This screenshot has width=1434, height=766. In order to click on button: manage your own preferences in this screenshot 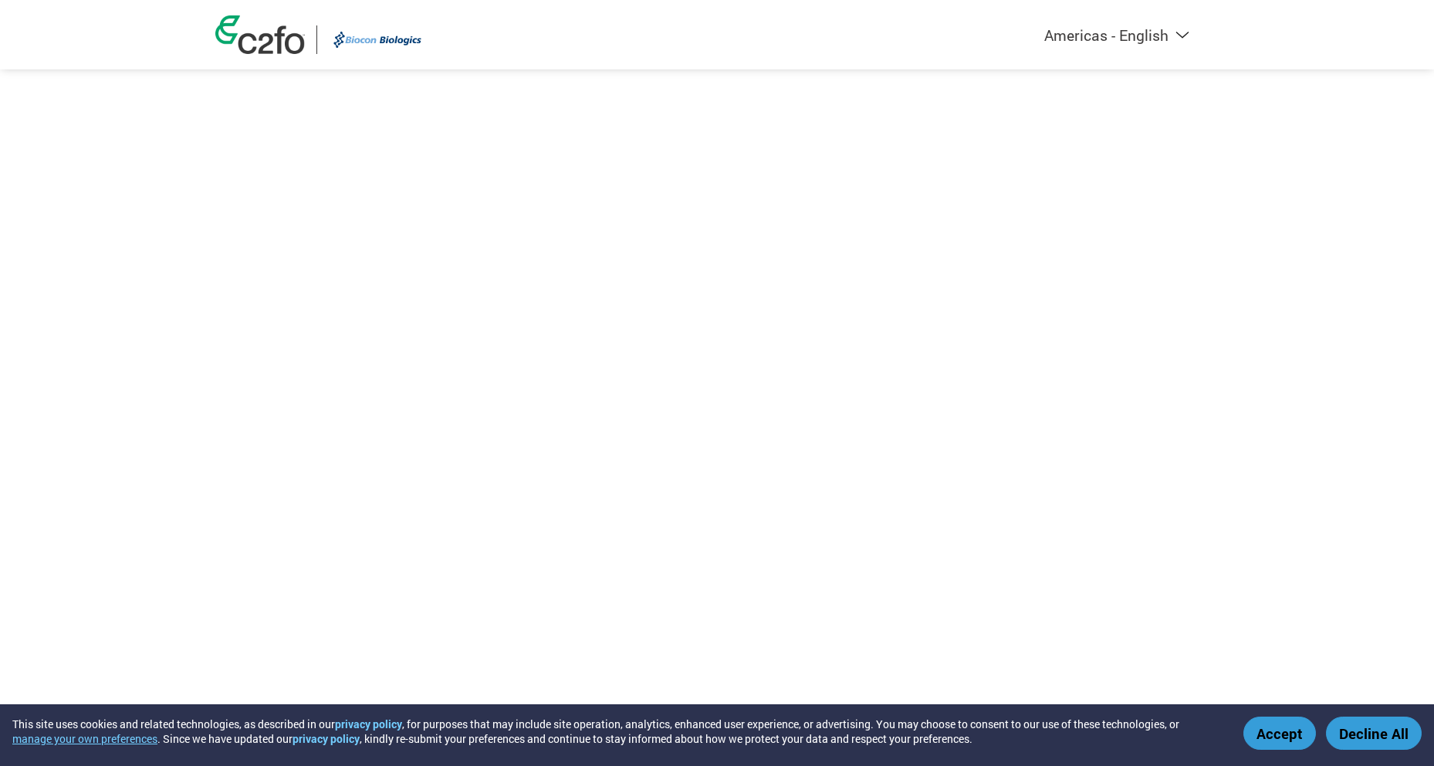, I will do `click(85, 739)`.